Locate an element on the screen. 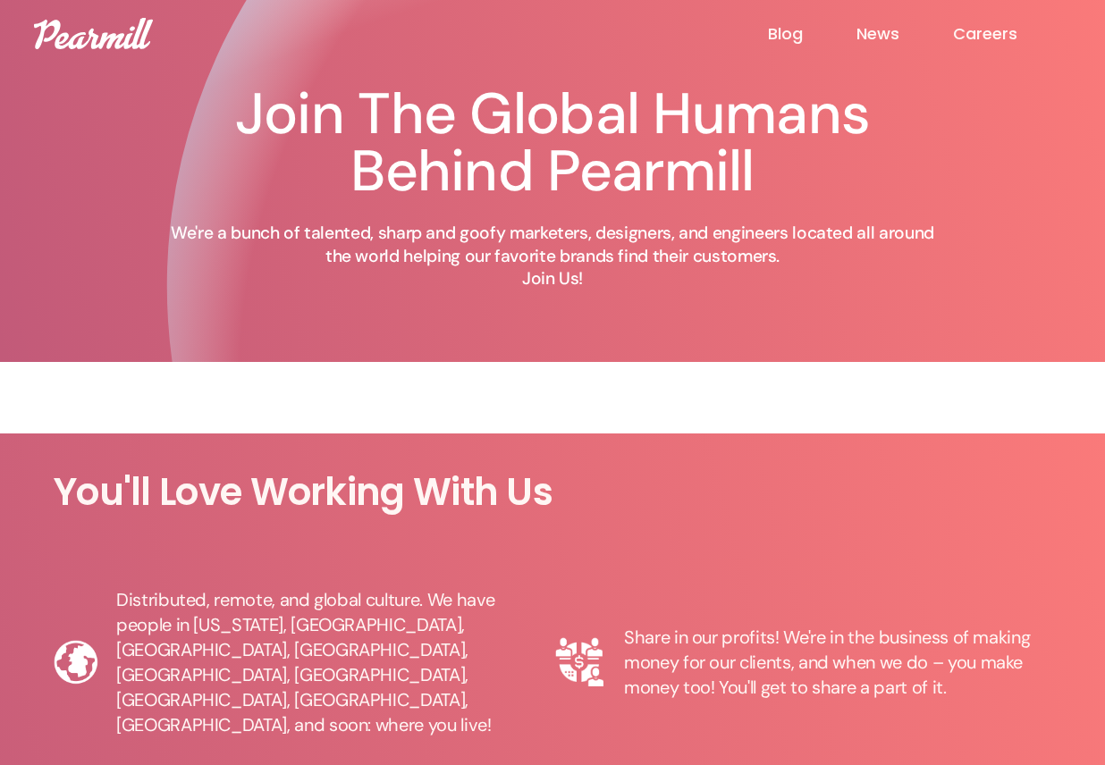  a: Blog is located at coordinates (812, 34).